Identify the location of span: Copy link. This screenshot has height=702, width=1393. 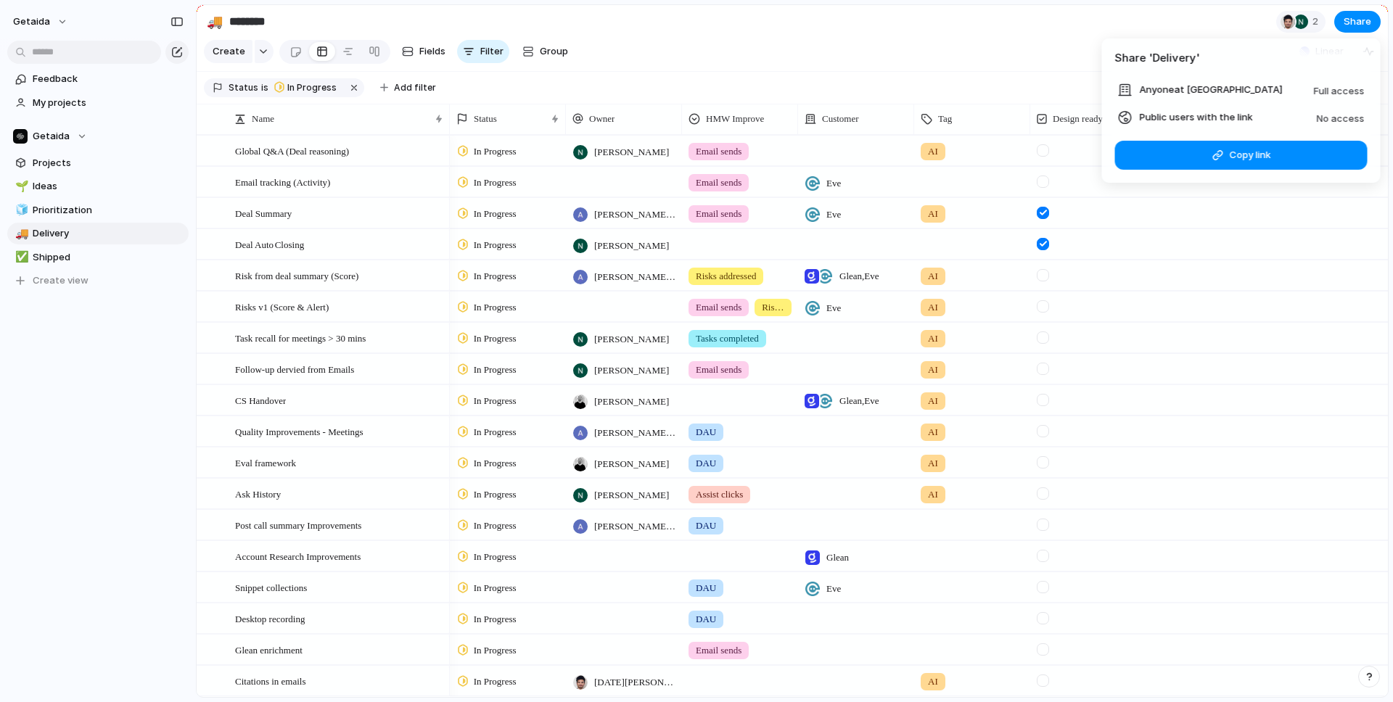
(1249, 155).